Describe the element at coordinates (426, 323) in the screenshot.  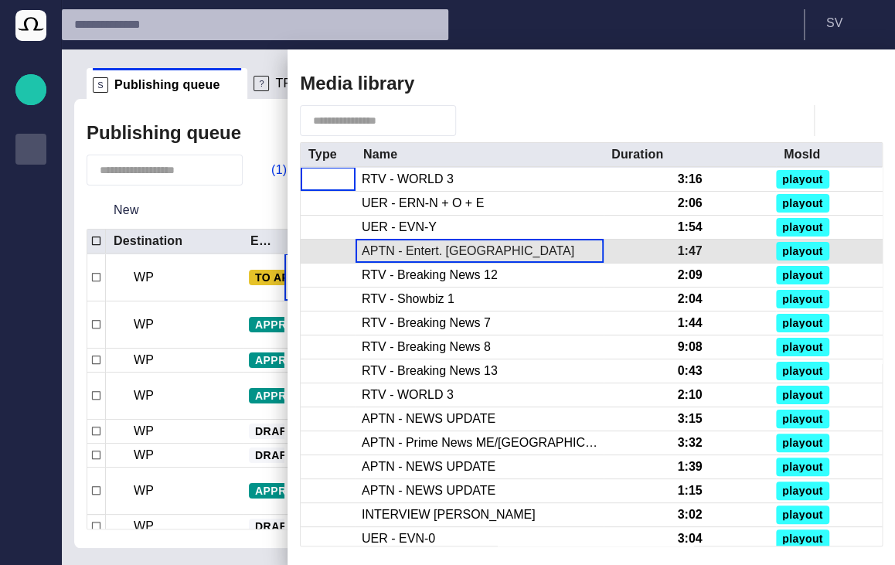
I see `div: RTV - Breaking News 7` at that location.